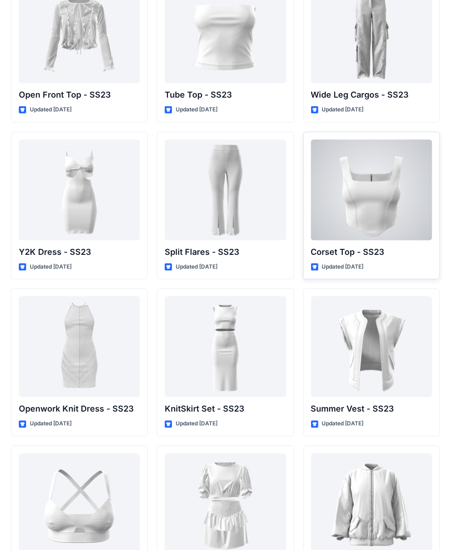 This screenshot has width=451, height=550. What do you see at coordinates (79, 347) in the screenshot?
I see `a: Openwork Knit Dress - SS23` at bounding box center [79, 347].